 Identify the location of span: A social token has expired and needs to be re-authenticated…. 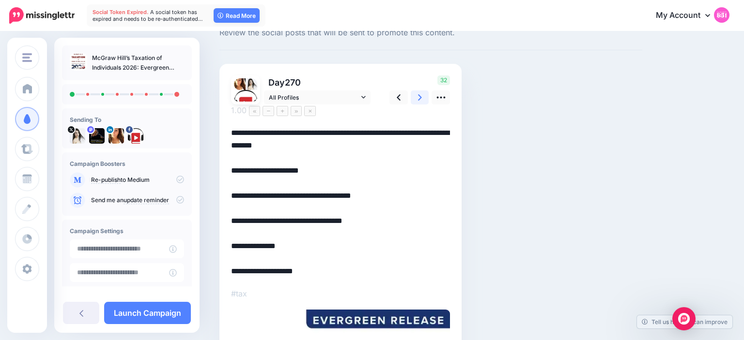
(148, 15).